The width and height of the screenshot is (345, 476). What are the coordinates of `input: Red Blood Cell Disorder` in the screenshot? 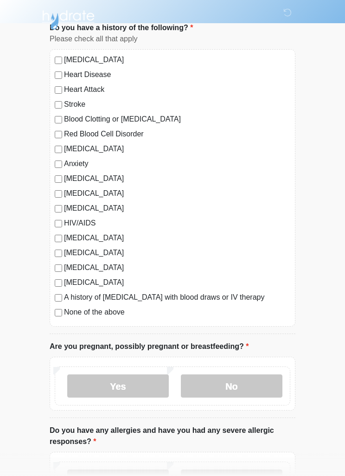 It's located at (59, 135).